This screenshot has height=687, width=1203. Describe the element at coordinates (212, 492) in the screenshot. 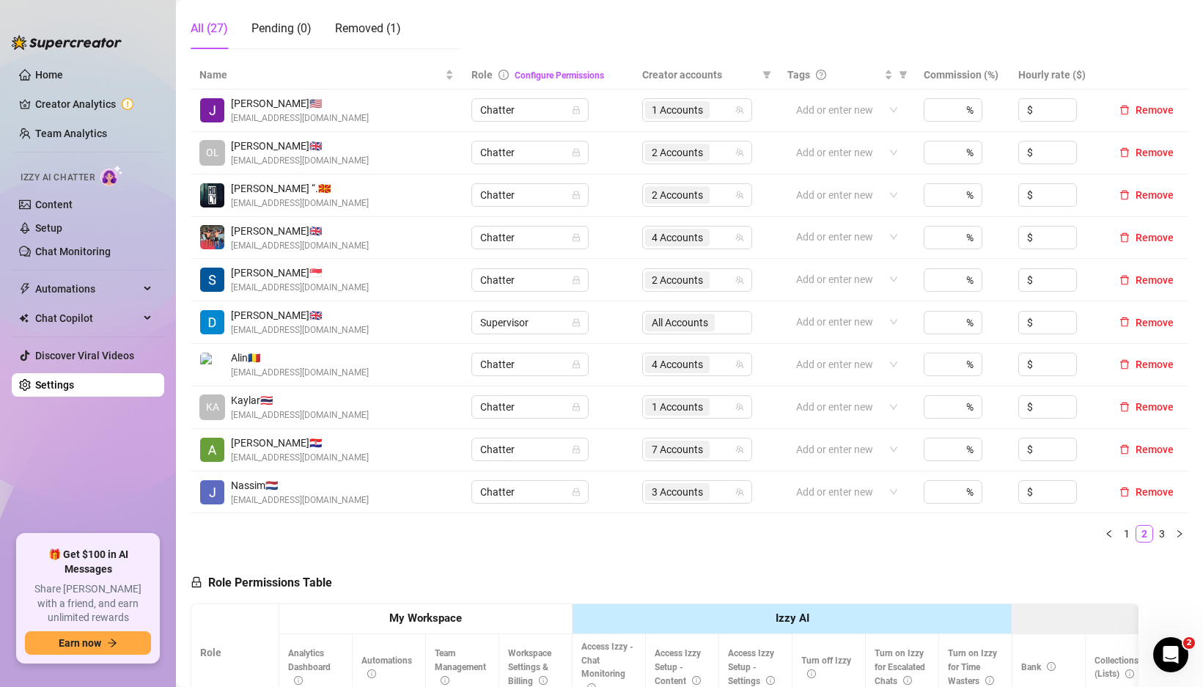

I see `img: Nassim` at that location.